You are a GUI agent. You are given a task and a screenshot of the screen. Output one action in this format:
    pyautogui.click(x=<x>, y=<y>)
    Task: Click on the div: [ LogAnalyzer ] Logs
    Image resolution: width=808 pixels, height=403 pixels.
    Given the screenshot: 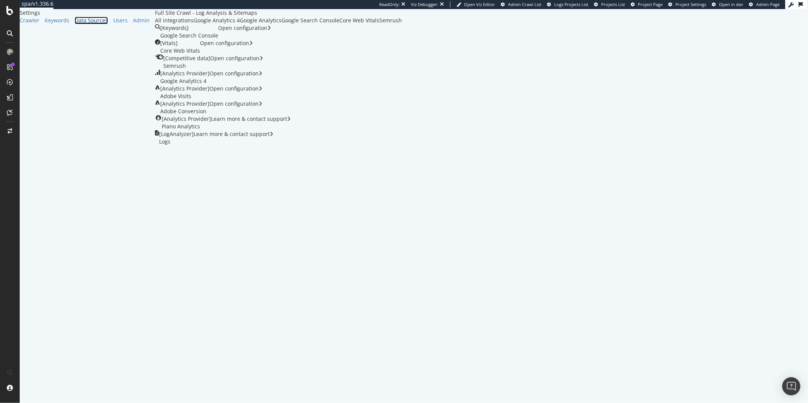 What is the action you would take?
    pyautogui.click(x=176, y=138)
    